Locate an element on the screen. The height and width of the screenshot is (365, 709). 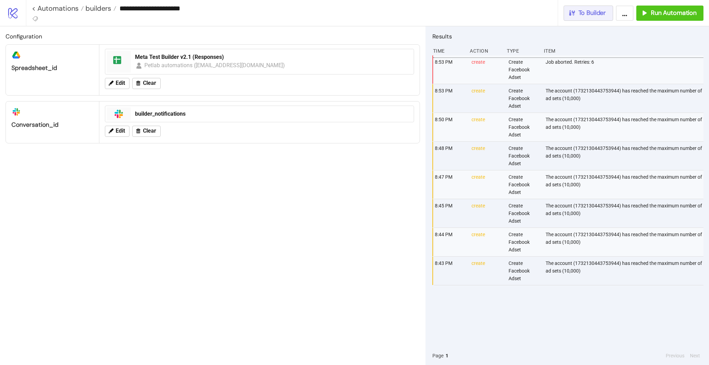
span: To Builder is located at coordinates (592, 13).